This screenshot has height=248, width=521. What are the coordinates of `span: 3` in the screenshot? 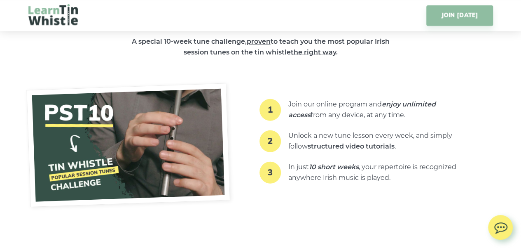 It's located at (270, 172).